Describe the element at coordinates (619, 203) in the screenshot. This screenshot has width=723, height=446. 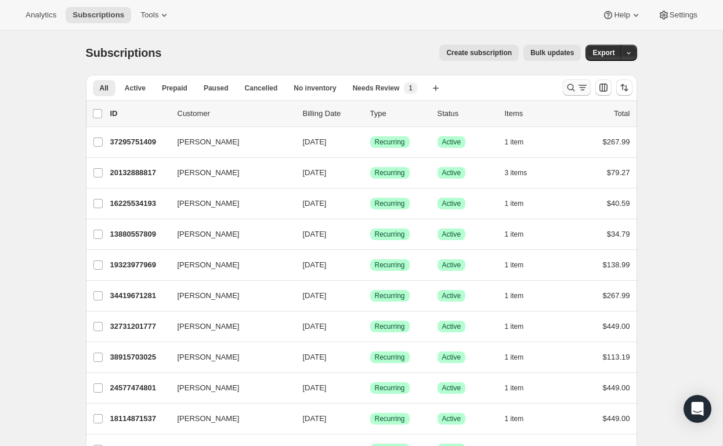
I see `span: $40.59` at that location.